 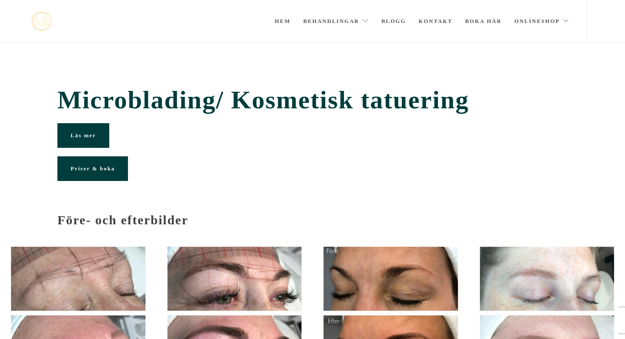 I want to click on span: Priser & boka, so click(x=93, y=168).